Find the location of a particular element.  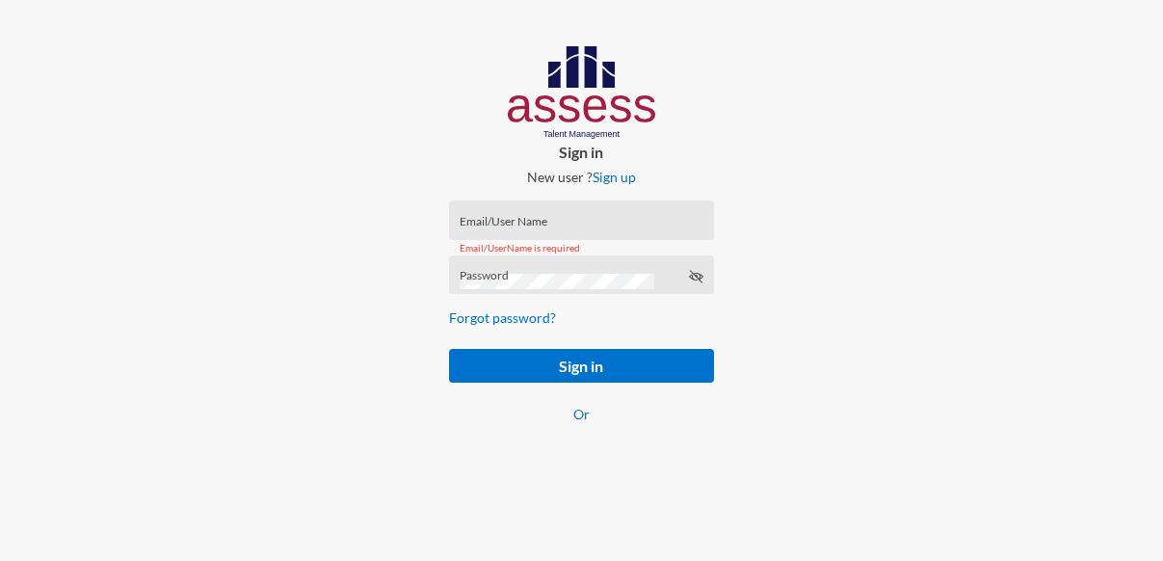

p: New user ? is located at coordinates (581, 176).